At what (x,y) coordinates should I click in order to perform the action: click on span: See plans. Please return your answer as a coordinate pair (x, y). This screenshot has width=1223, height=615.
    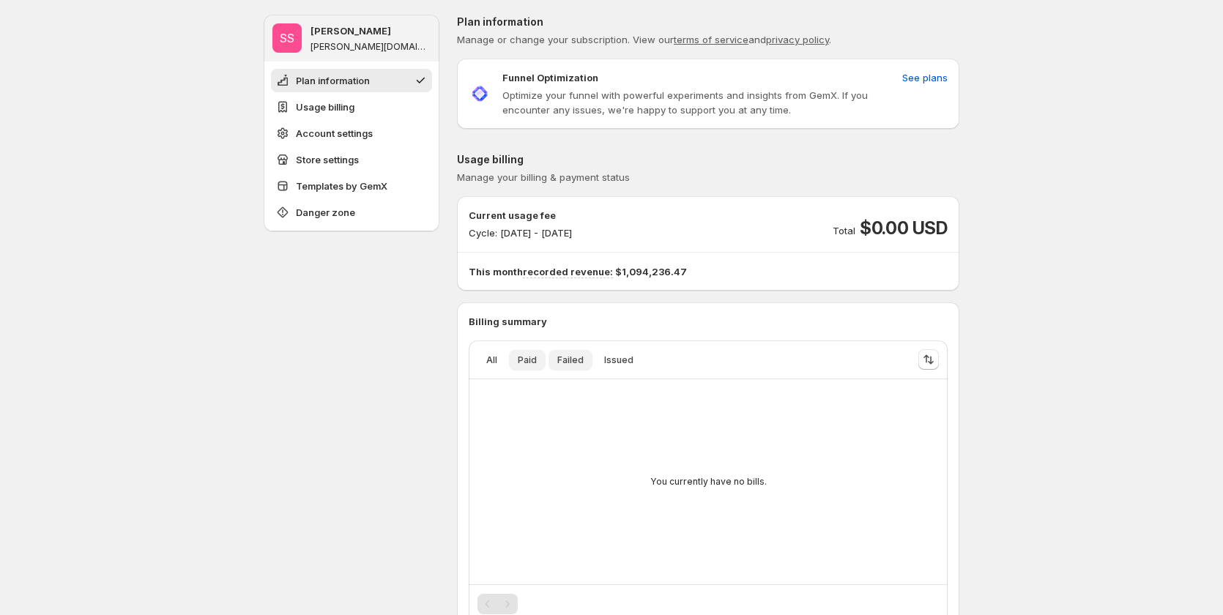
    Looking at the image, I should click on (925, 78).